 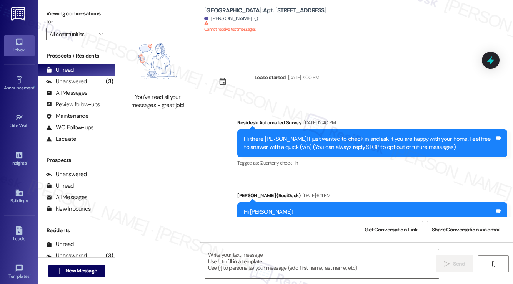 I want to click on span: New Message, so click(x=81, y=271).